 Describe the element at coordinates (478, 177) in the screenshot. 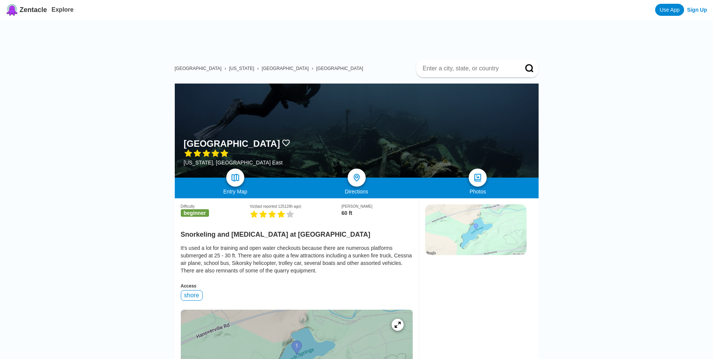

I see `a: photos` at that location.